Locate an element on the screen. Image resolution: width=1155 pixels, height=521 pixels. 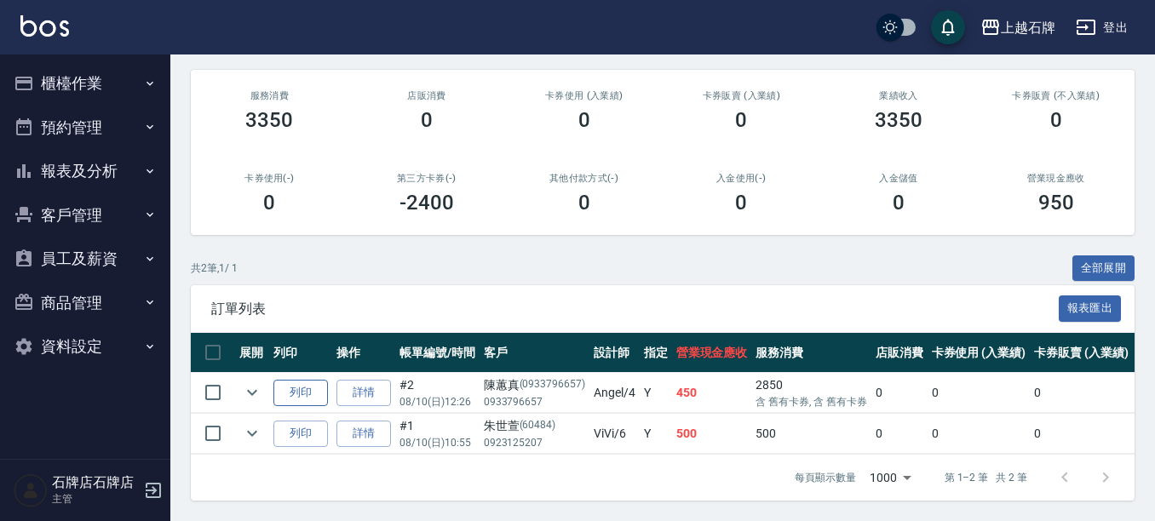
h5: 石牌店石牌店 is located at coordinates (95, 483).